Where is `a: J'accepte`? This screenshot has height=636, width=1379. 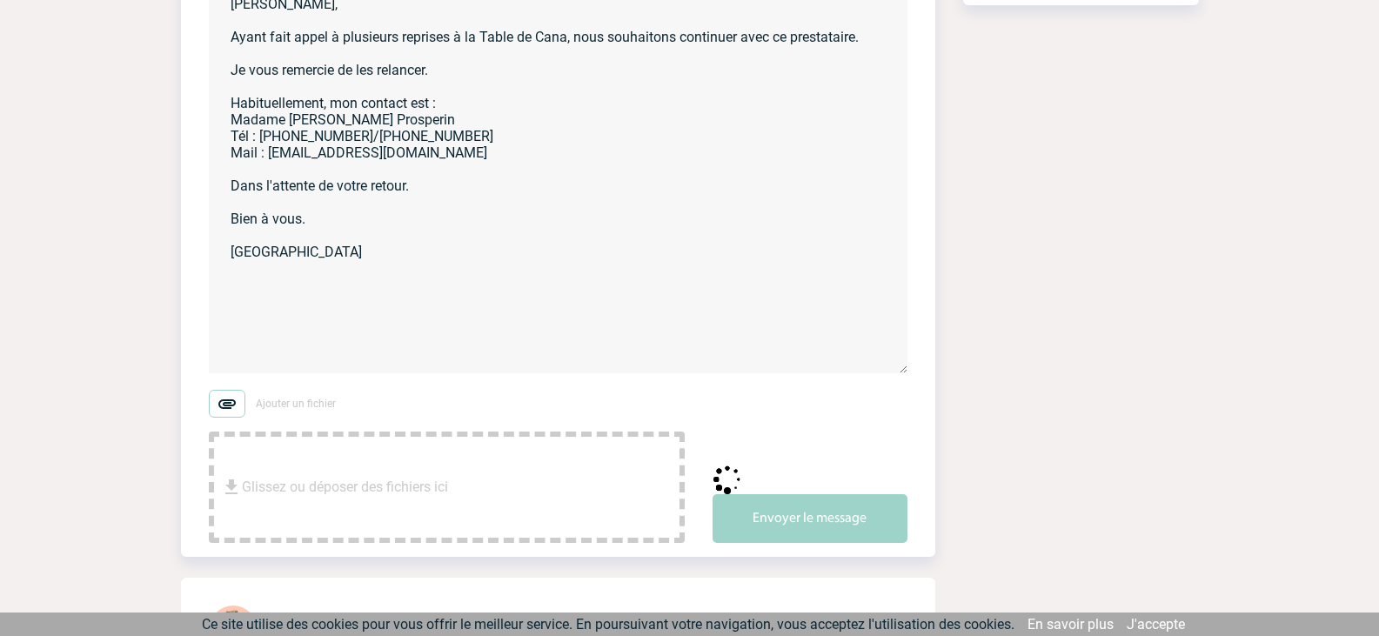
a: J'accepte is located at coordinates (1156, 624).